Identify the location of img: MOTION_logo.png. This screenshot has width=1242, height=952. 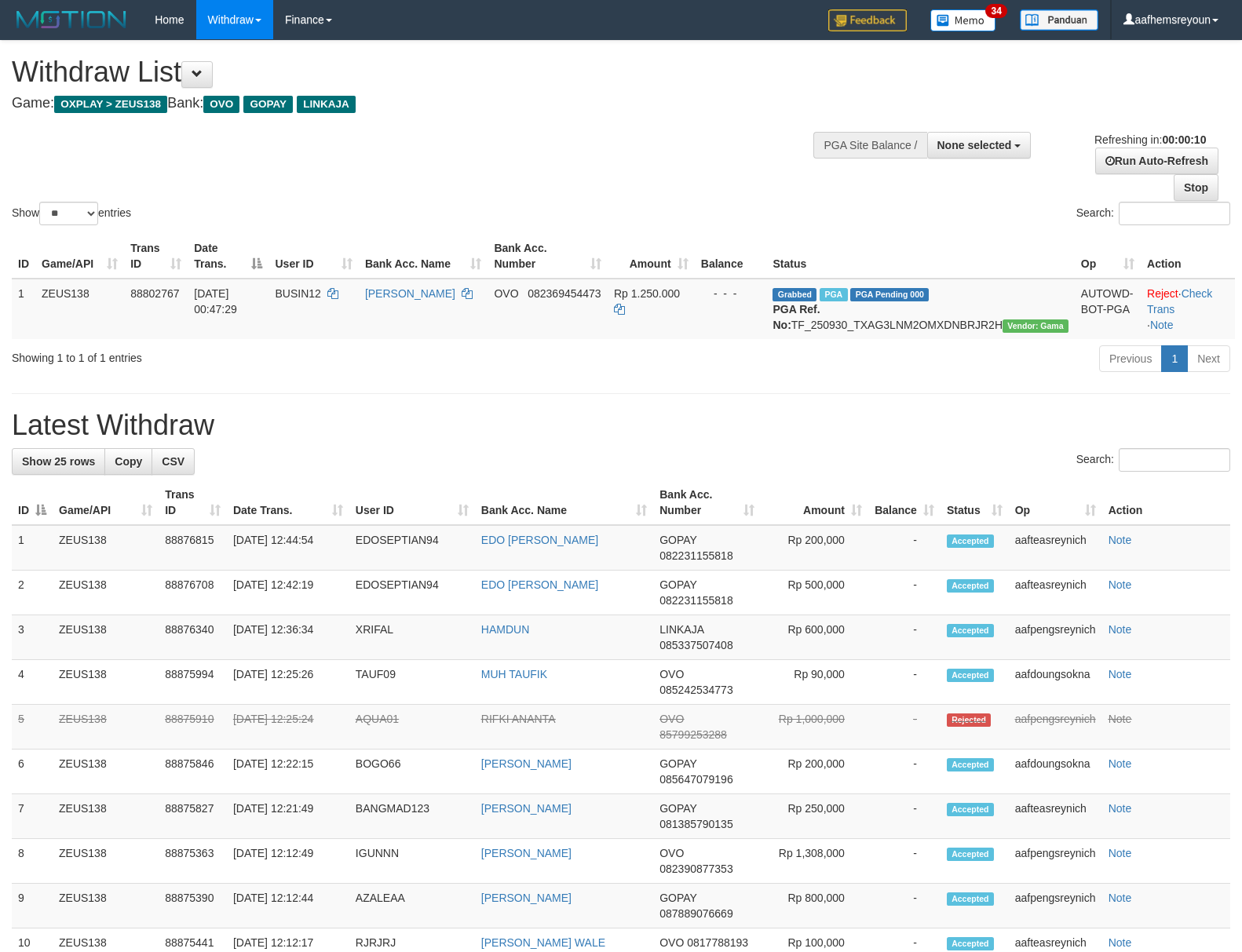
(71, 20).